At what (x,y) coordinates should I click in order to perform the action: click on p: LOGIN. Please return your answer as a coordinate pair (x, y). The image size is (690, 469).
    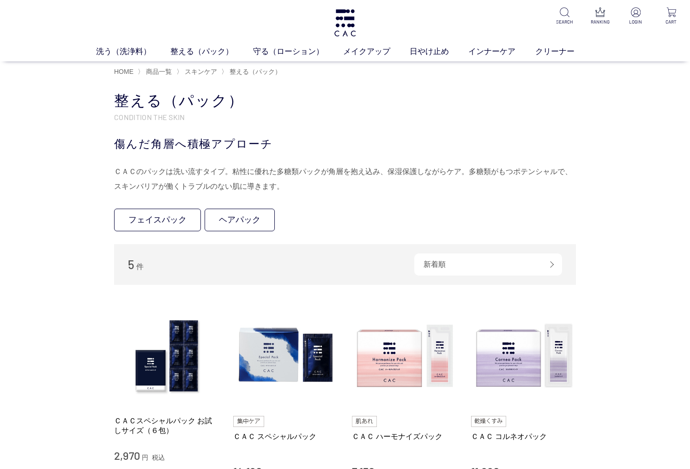
    Looking at the image, I should click on (636, 22).